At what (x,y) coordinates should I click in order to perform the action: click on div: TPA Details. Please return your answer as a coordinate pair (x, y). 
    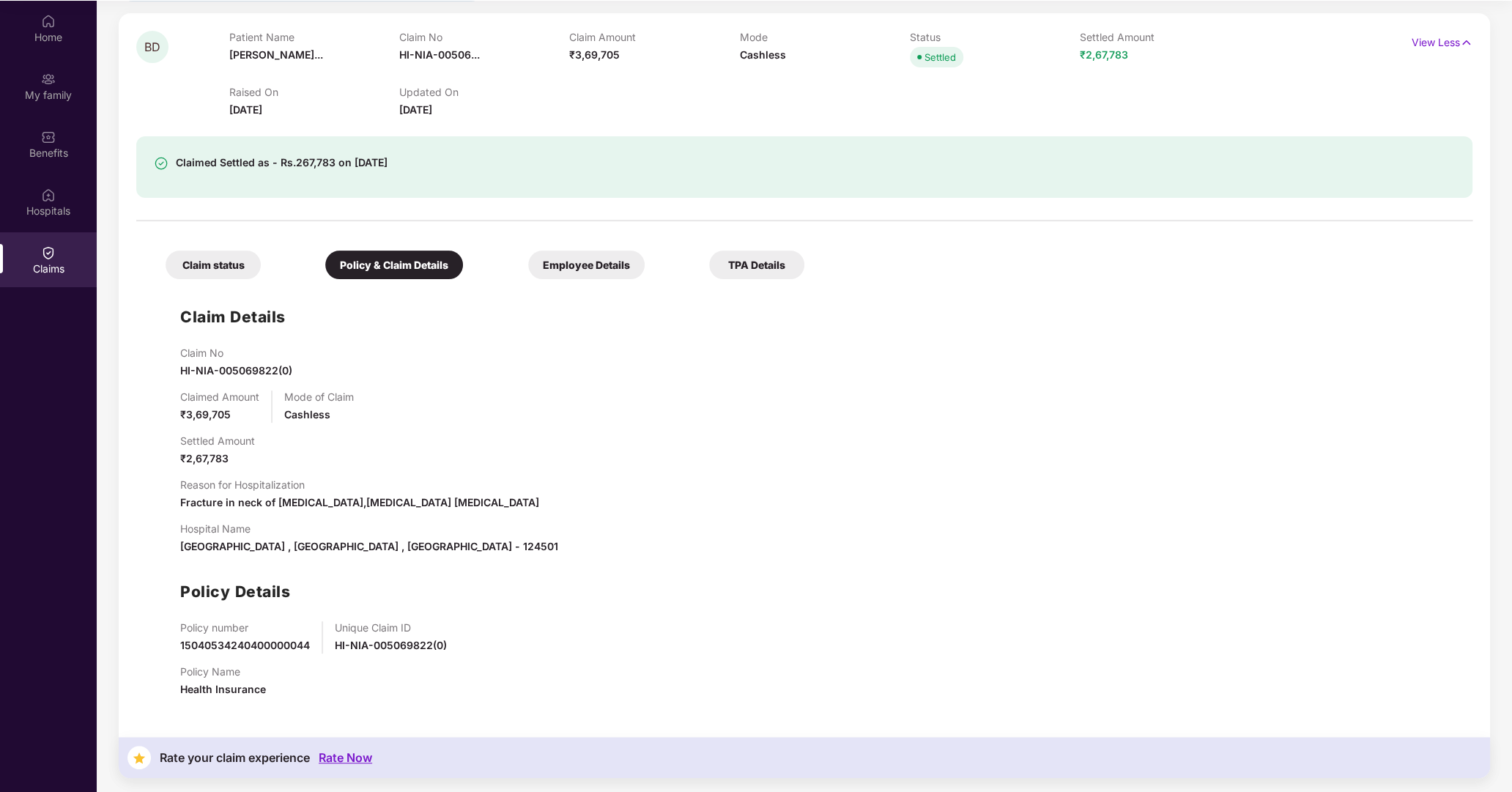
    Looking at the image, I should click on (756, 265).